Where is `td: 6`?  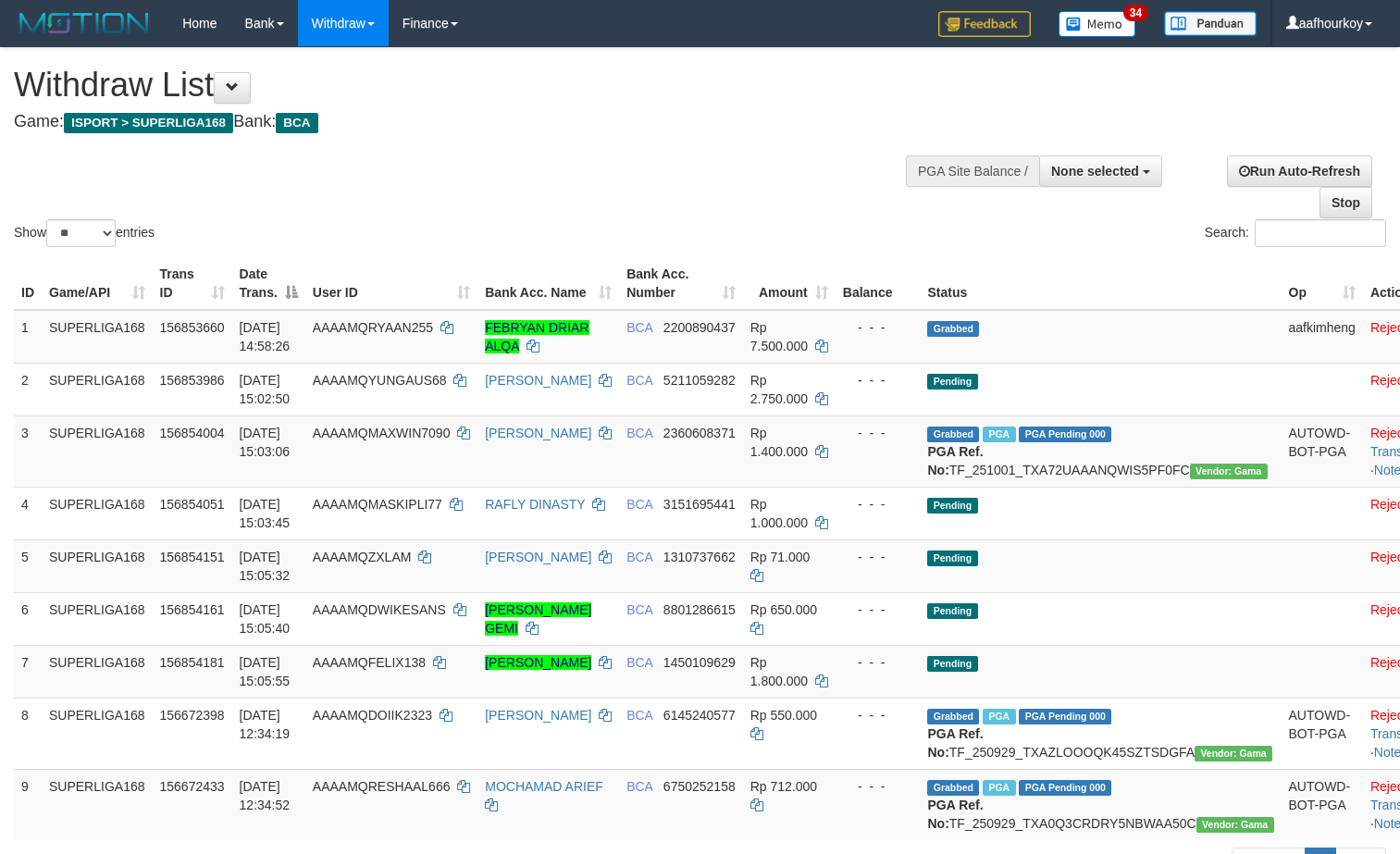
td: 6 is located at coordinates (28, 618).